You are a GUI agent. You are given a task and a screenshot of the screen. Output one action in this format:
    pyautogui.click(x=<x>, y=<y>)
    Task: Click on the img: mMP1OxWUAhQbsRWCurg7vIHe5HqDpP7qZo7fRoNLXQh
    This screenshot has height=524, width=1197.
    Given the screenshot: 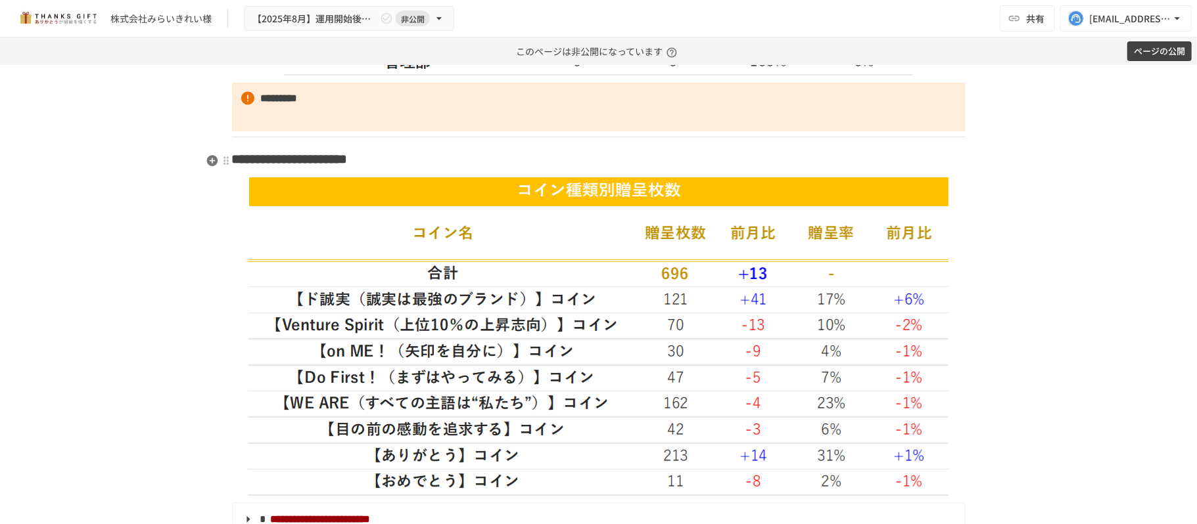 What is the action you would take?
    pyautogui.click(x=58, y=18)
    